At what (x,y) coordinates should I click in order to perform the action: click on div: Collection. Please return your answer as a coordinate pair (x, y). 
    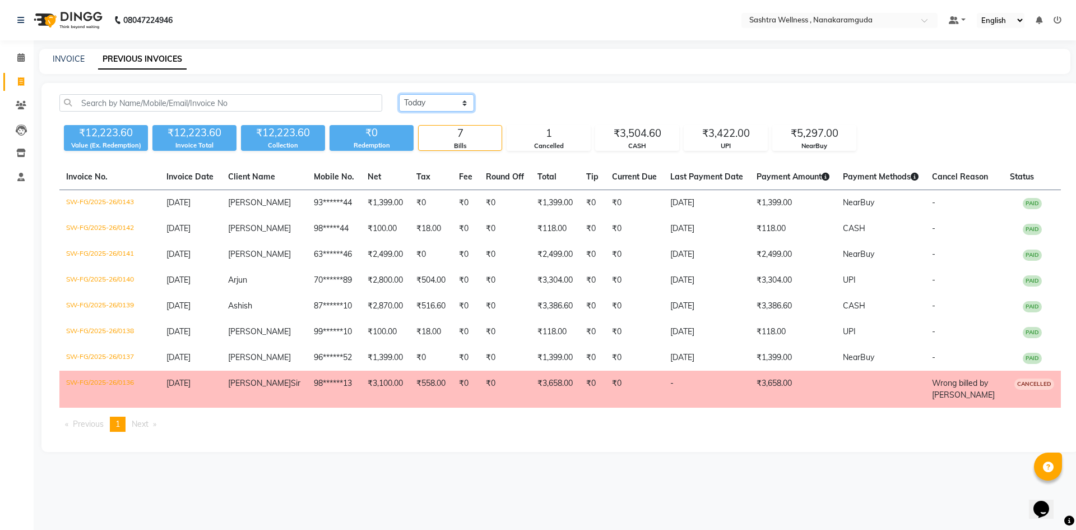
    Looking at the image, I should click on (283, 145).